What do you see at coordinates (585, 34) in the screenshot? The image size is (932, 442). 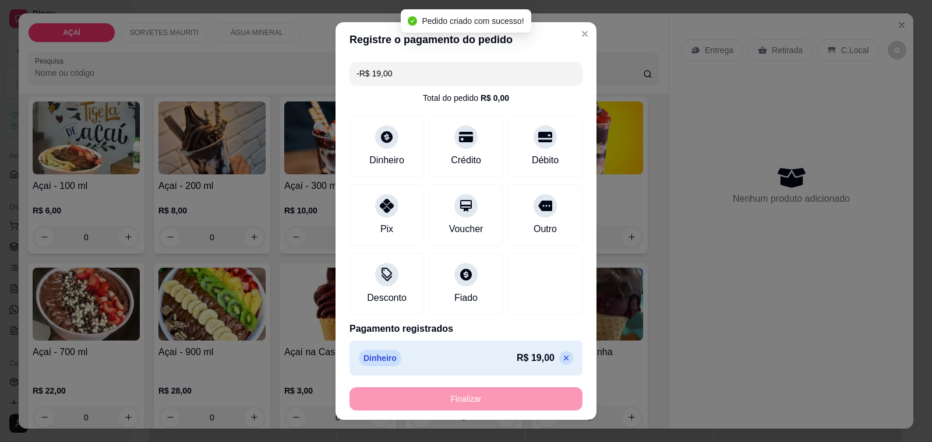 I see `button: Close` at bounding box center [585, 34].